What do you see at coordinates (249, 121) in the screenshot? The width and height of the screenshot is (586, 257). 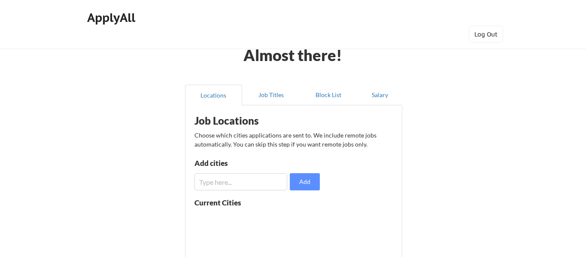 I see `div: Job Locations` at bounding box center [249, 121].